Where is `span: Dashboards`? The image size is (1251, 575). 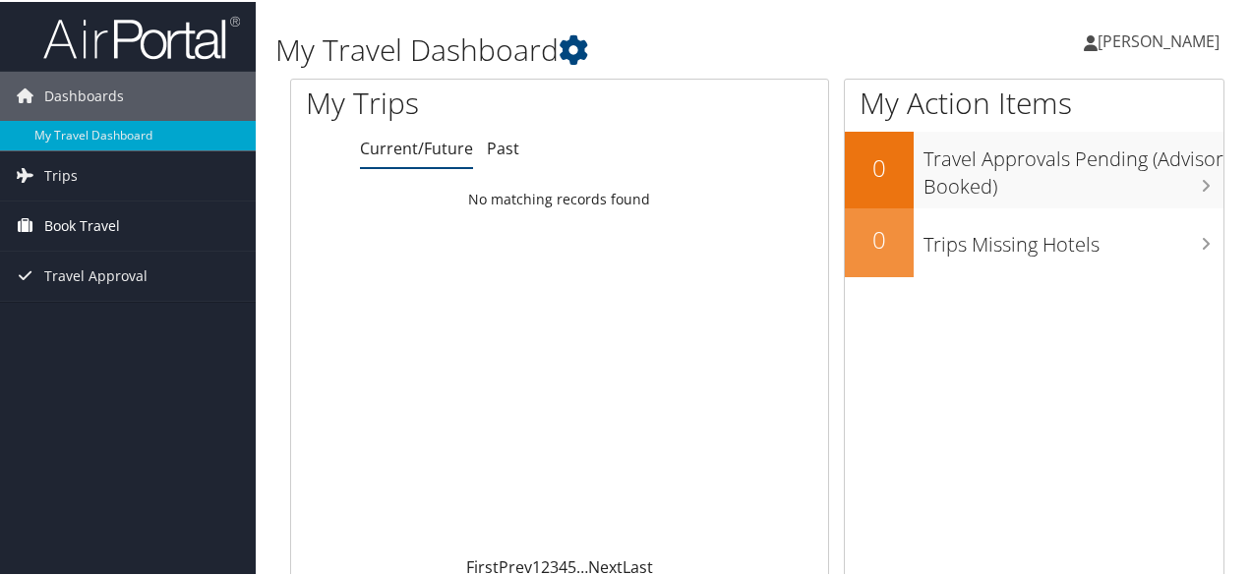 span: Dashboards is located at coordinates (84, 94).